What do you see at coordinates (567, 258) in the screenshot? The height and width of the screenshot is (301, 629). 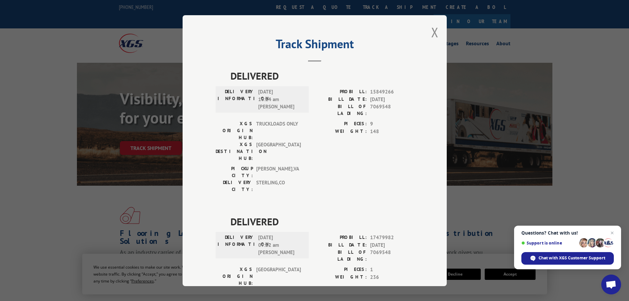 I see `div: Chat with XGS Customer Support` at bounding box center [567, 258].